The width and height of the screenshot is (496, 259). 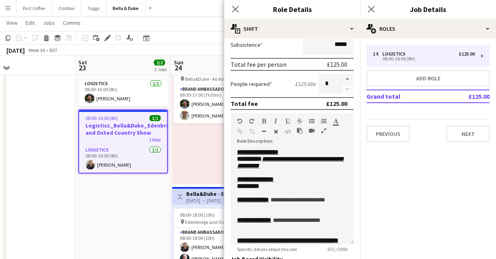 I want to click on button: Tuggs, so click(x=93, y=8).